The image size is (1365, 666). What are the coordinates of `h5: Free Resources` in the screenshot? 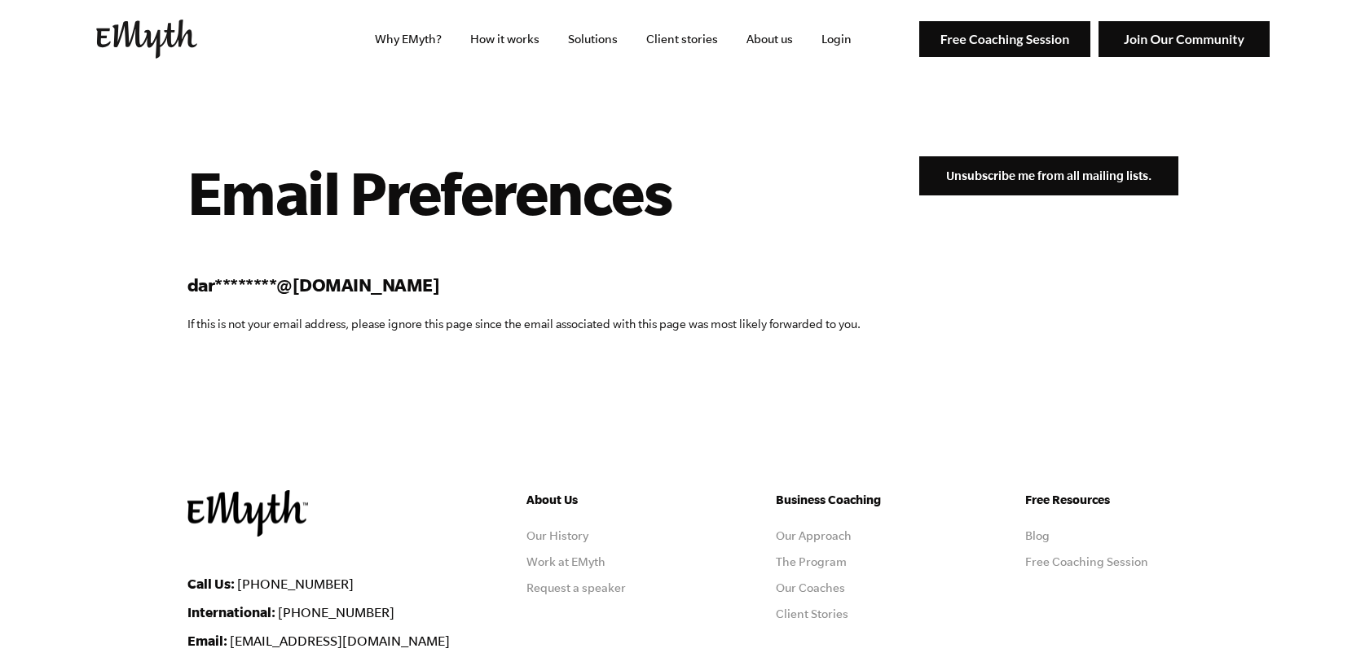 It's located at (1102, 500).